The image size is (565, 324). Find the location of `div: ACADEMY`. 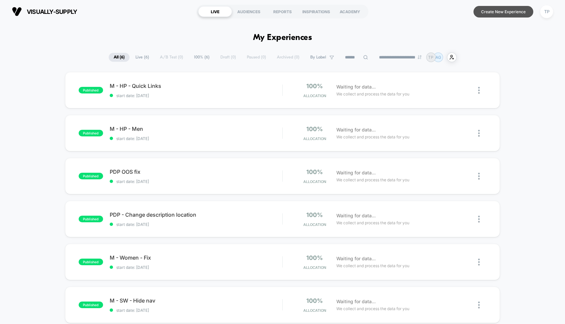

div: ACADEMY is located at coordinates (350, 12).